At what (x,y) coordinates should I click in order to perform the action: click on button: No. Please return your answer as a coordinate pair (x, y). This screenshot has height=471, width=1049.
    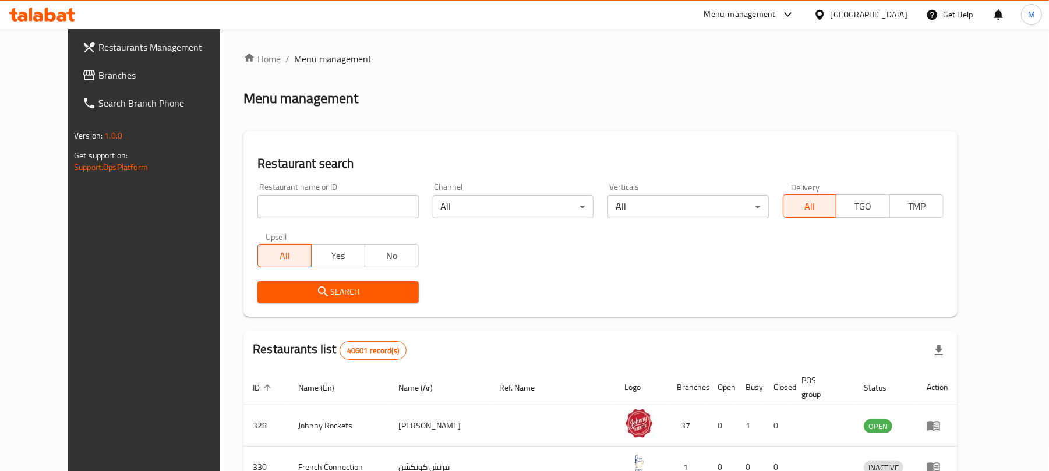
    Looking at the image, I should click on (391, 256).